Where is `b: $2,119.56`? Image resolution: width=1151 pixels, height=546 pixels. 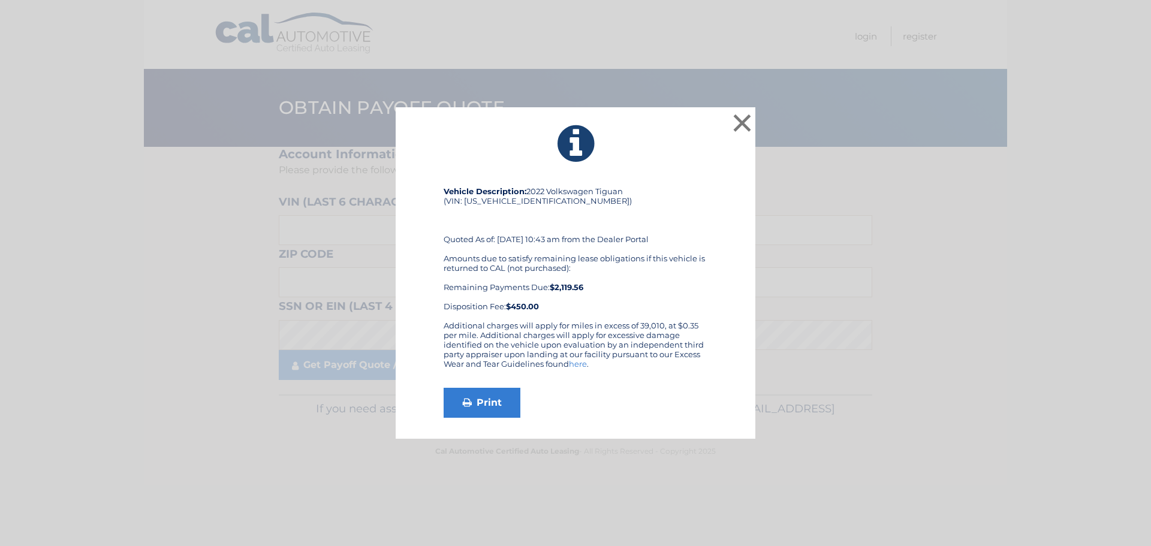 b: $2,119.56 is located at coordinates (566, 287).